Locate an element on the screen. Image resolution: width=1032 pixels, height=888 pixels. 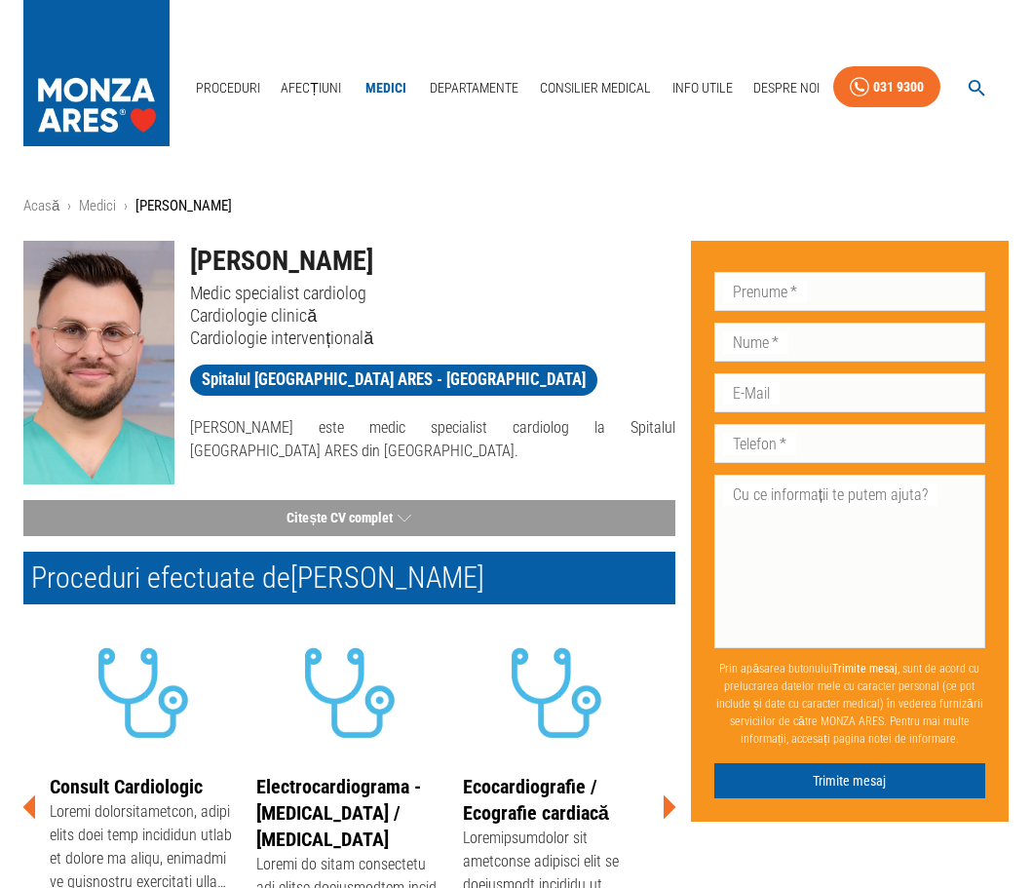
a: Consult Cardiologic is located at coordinates (126, 787).